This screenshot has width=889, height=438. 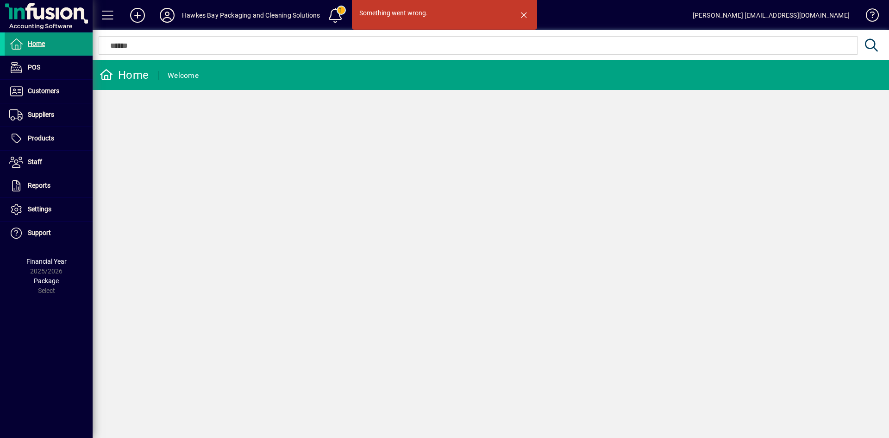 I want to click on div: Home, so click(x=124, y=75).